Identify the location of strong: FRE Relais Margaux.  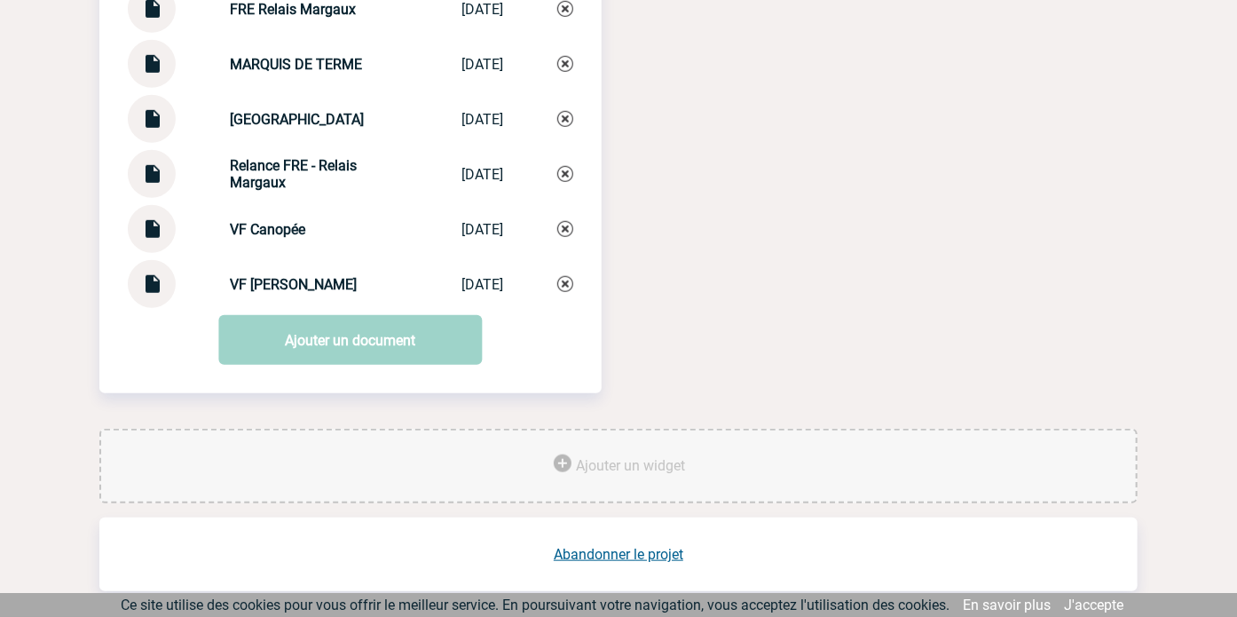
(293, 9).